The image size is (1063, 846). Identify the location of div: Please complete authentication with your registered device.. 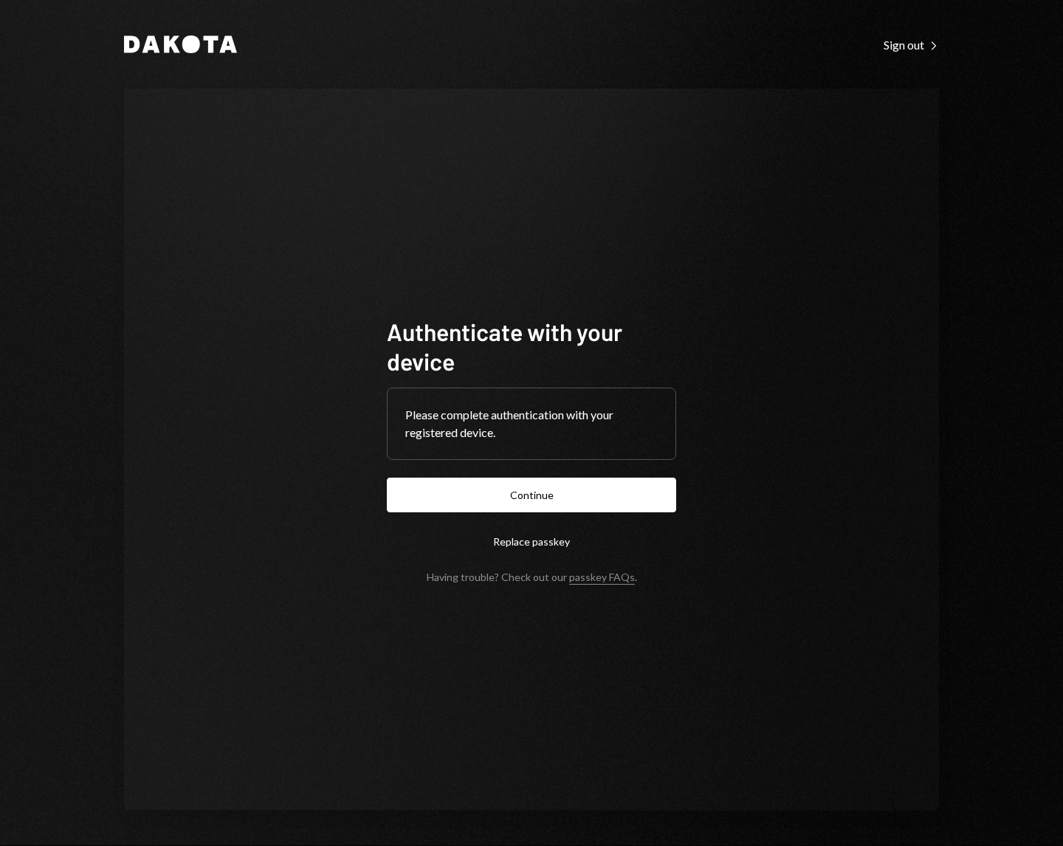
(532, 424).